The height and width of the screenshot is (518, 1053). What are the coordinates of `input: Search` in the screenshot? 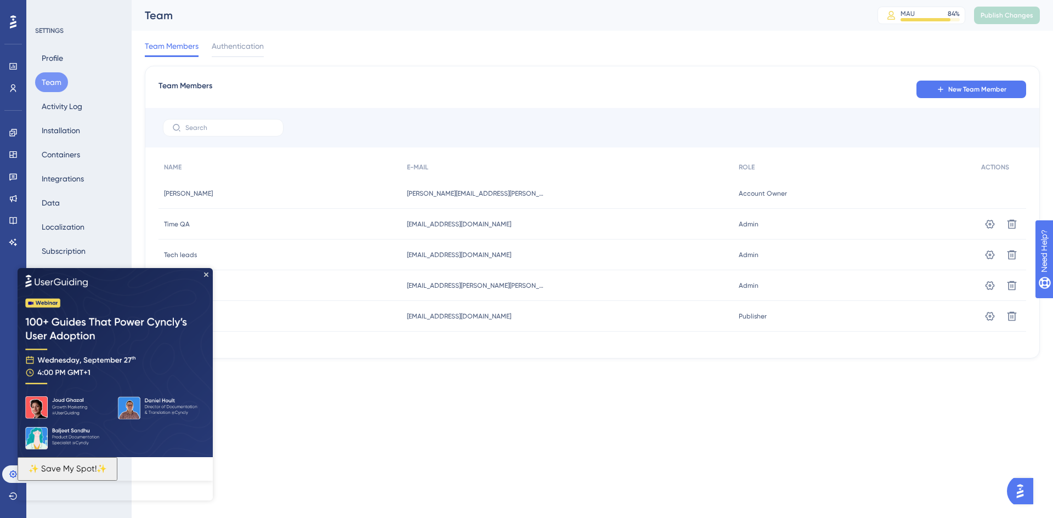 It's located at (230, 128).